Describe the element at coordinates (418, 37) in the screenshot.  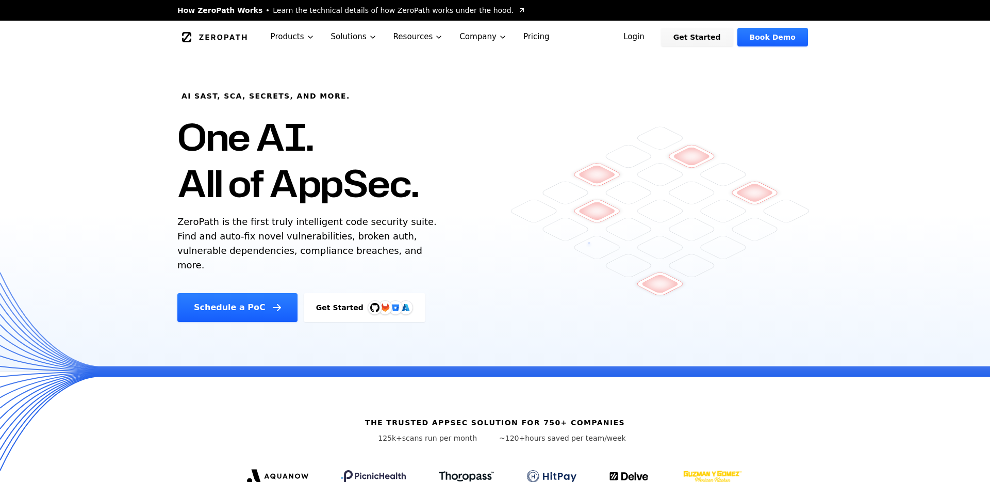
I see `button: Resources` at that location.